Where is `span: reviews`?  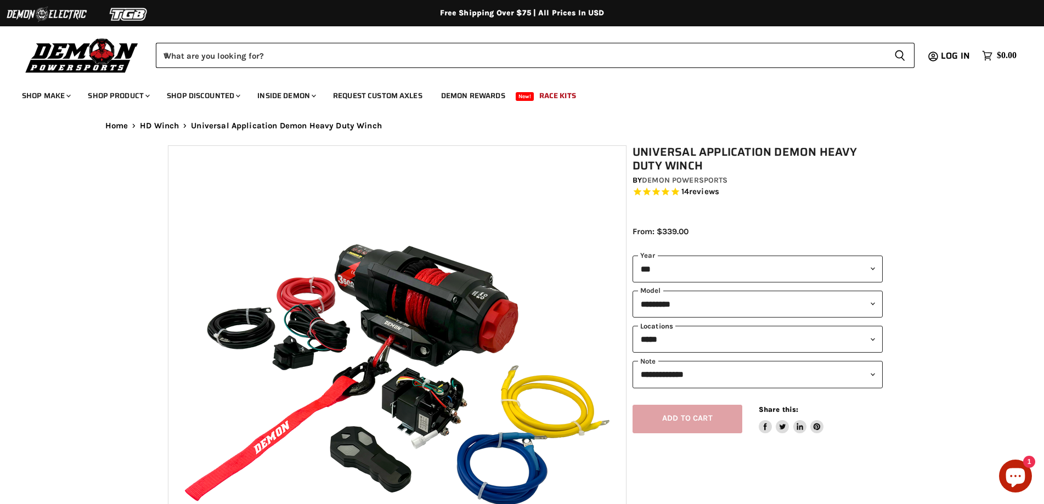 span: reviews is located at coordinates (704, 192).